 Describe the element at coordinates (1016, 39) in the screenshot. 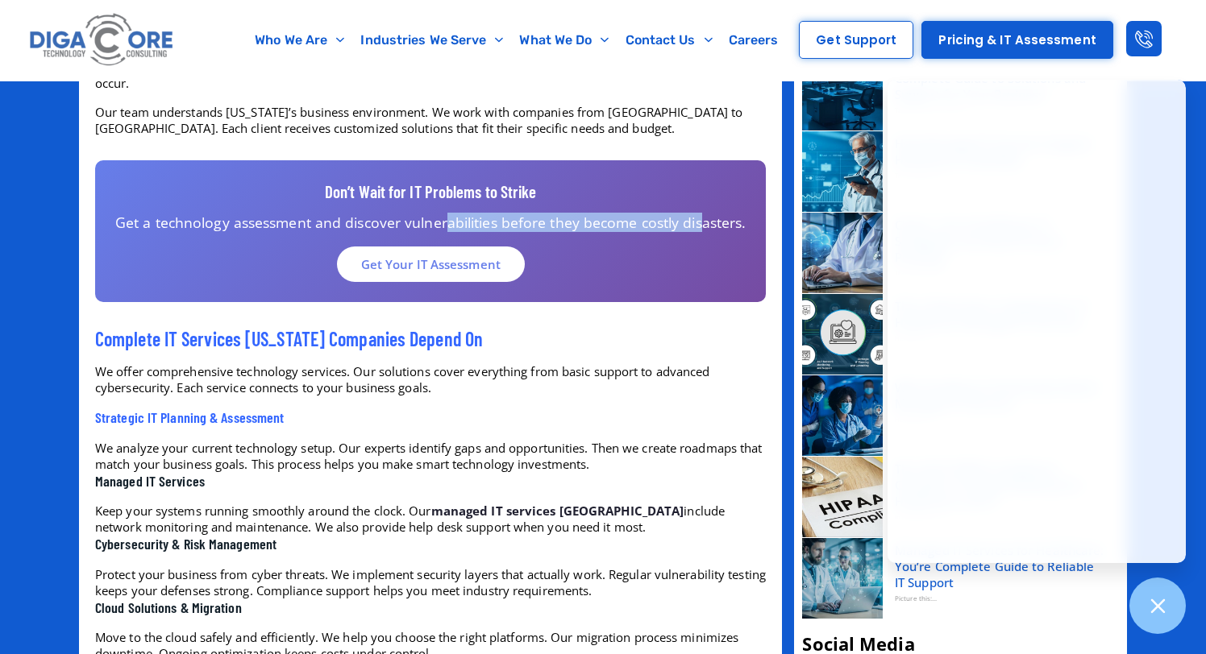

I see `a: Pricing & IT Assessment` at that location.